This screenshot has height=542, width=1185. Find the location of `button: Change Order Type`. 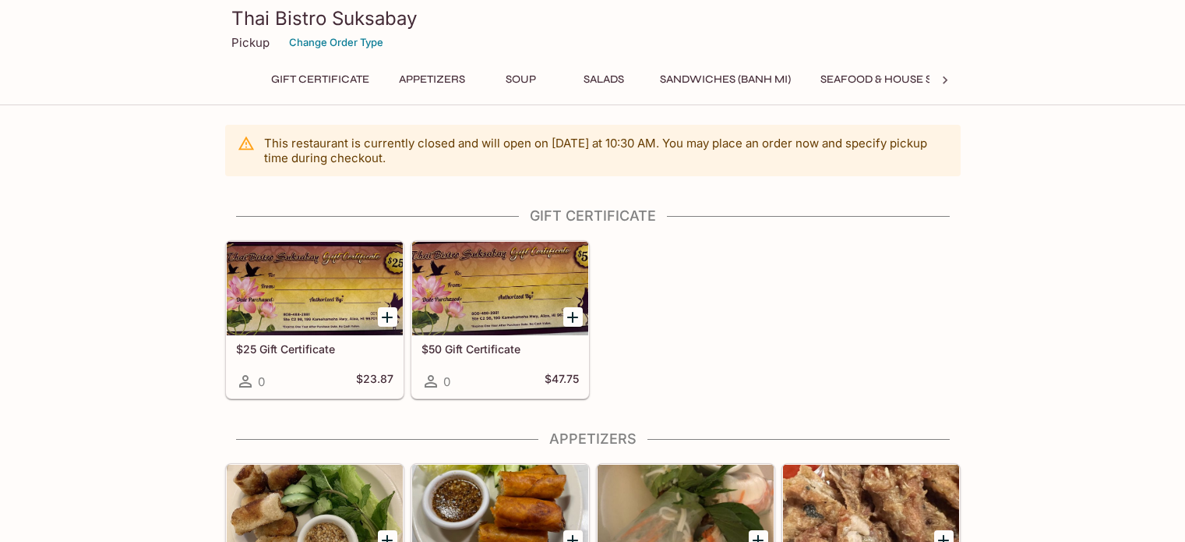

button: Change Order Type is located at coordinates (336, 42).